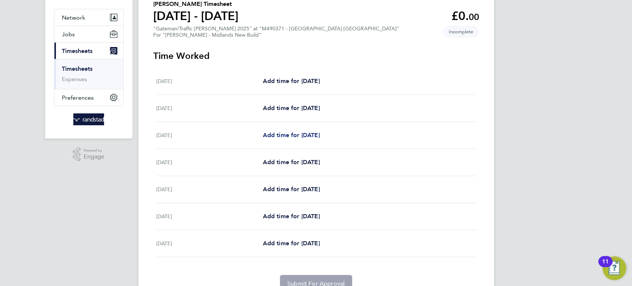 The image size is (632, 286). I want to click on div: 11, so click(605, 266).